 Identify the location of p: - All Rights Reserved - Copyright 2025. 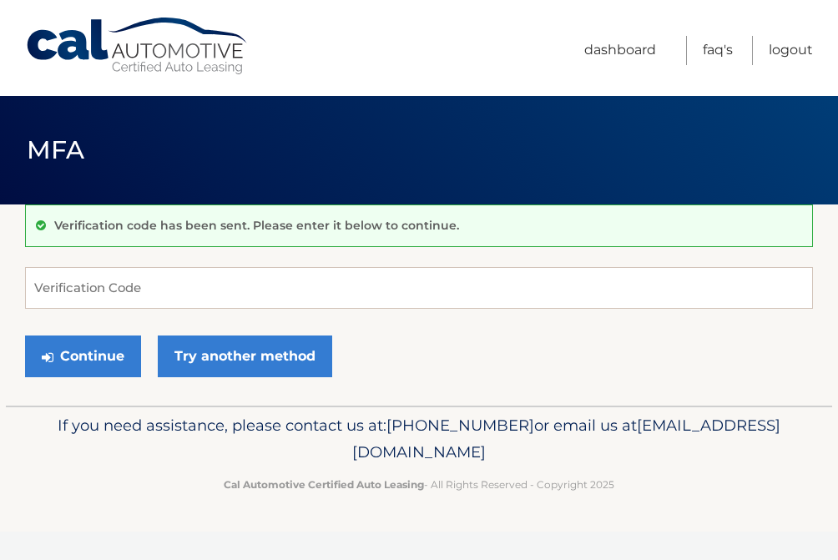
(419, 484).